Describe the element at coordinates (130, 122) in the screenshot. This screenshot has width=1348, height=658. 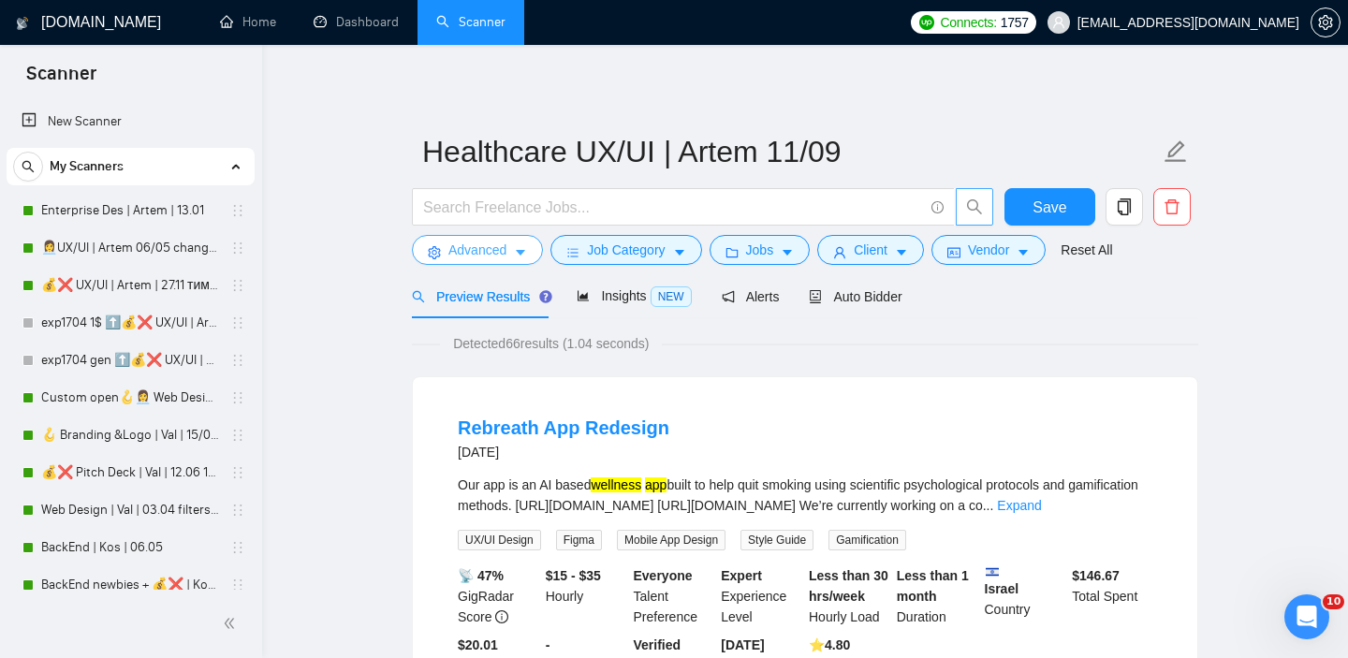
I see `li: New Scanner` at that location.